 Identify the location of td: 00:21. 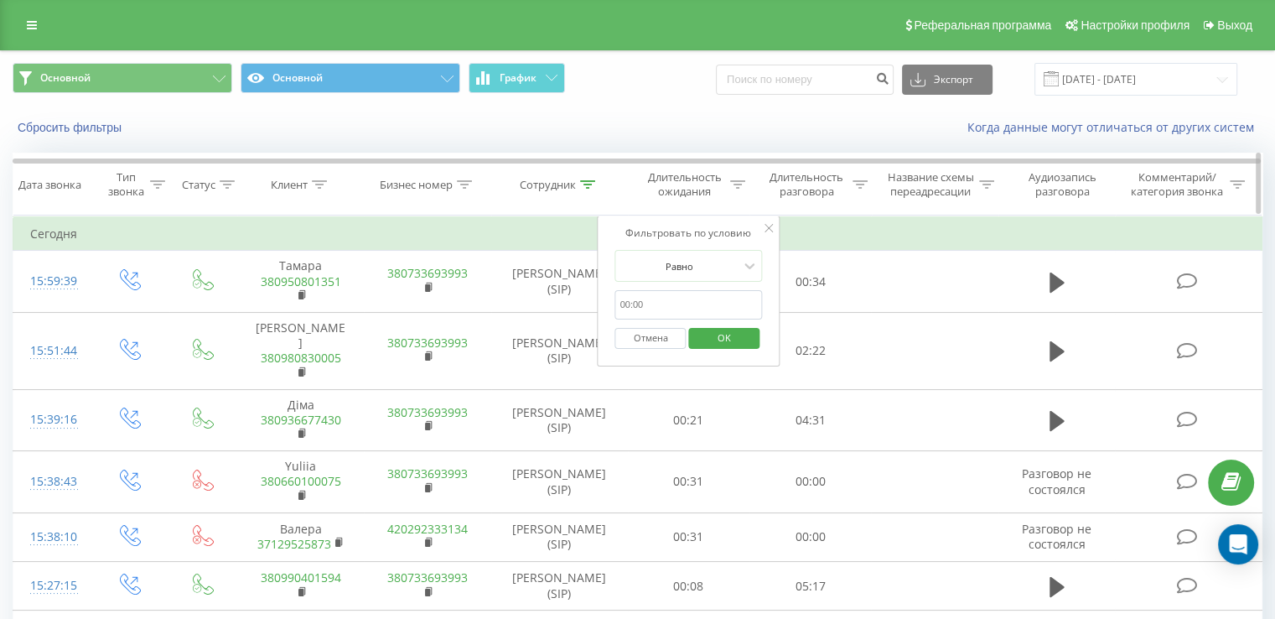
(688, 420).